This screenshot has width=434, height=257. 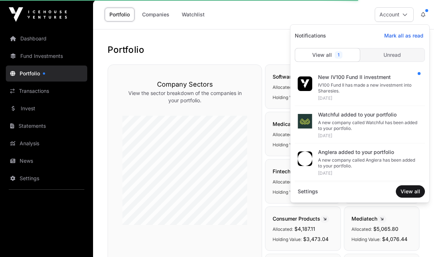 I want to click on span: Mark all as read, so click(x=404, y=36).